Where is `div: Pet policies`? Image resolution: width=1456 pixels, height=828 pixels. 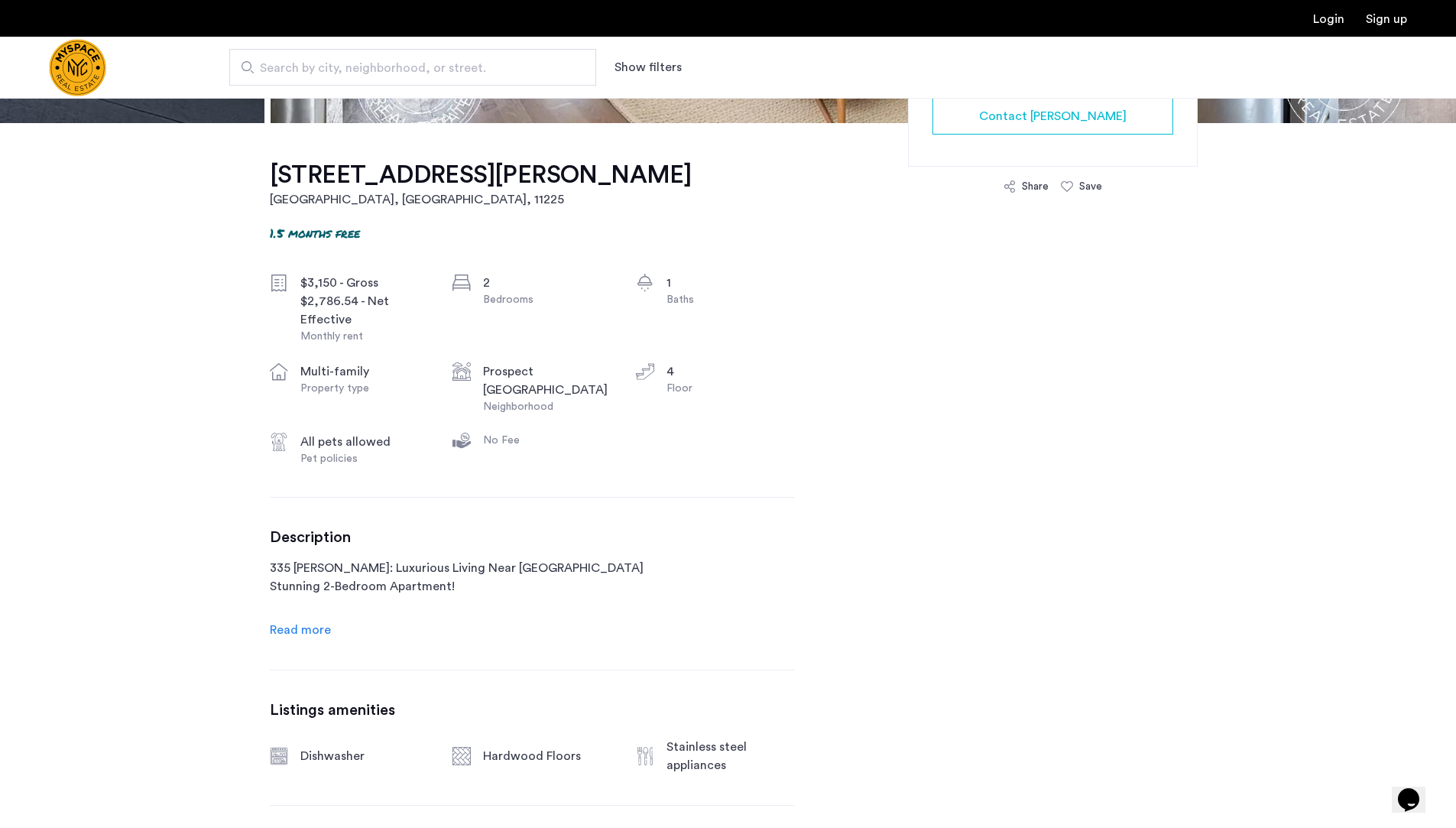
div: Pet policies is located at coordinates (364, 459).